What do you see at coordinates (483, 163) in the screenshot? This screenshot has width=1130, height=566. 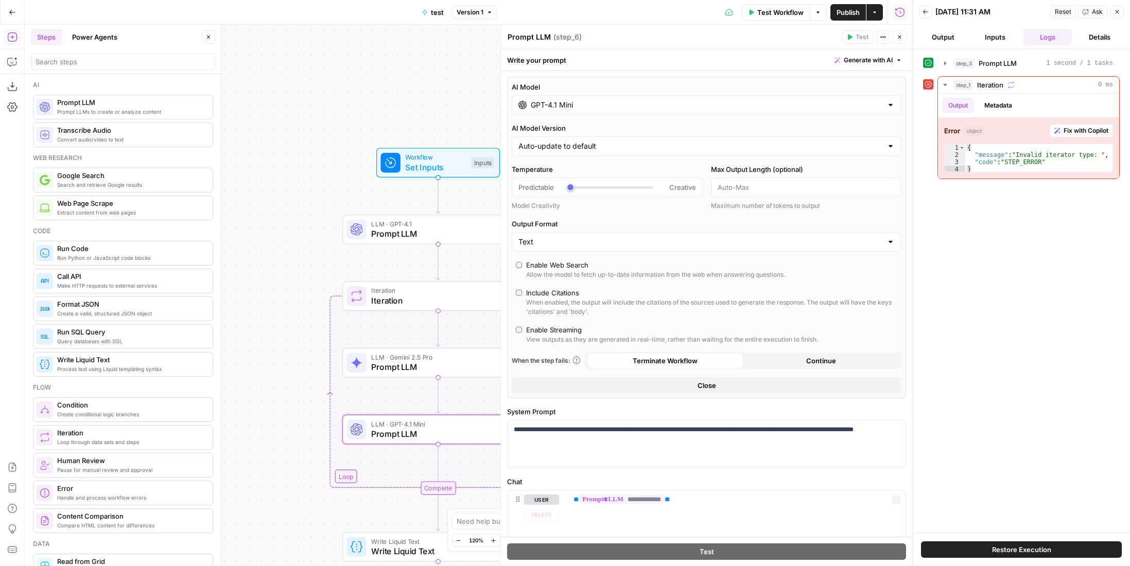 I see `div: Inputs` at bounding box center [483, 163].